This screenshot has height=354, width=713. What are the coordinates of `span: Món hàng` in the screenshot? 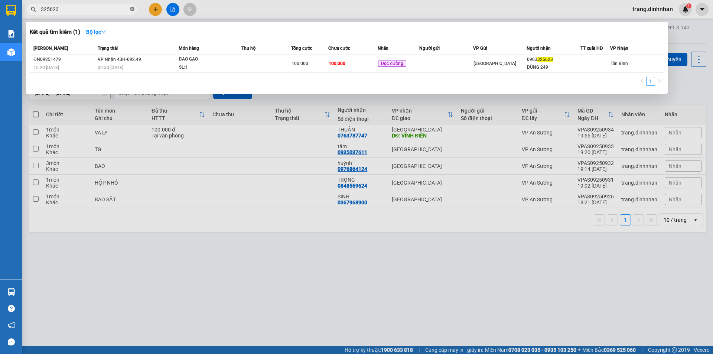 It's located at (189, 48).